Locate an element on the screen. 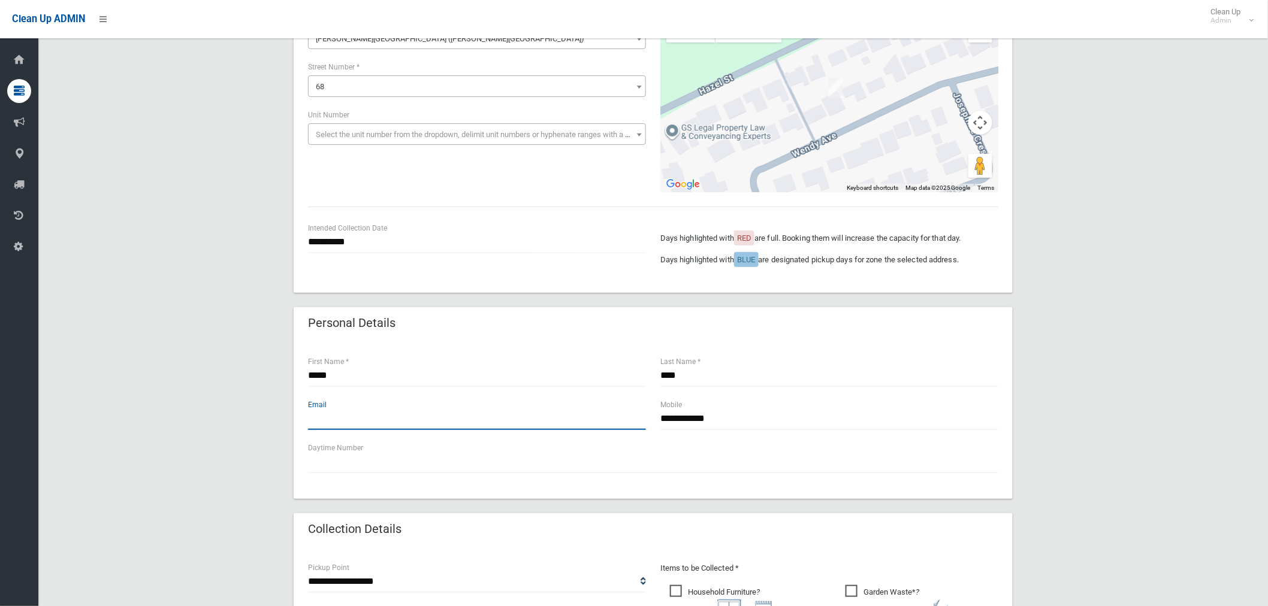 The width and height of the screenshot is (1268, 606). span: RED is located at coordinates (744, 238).